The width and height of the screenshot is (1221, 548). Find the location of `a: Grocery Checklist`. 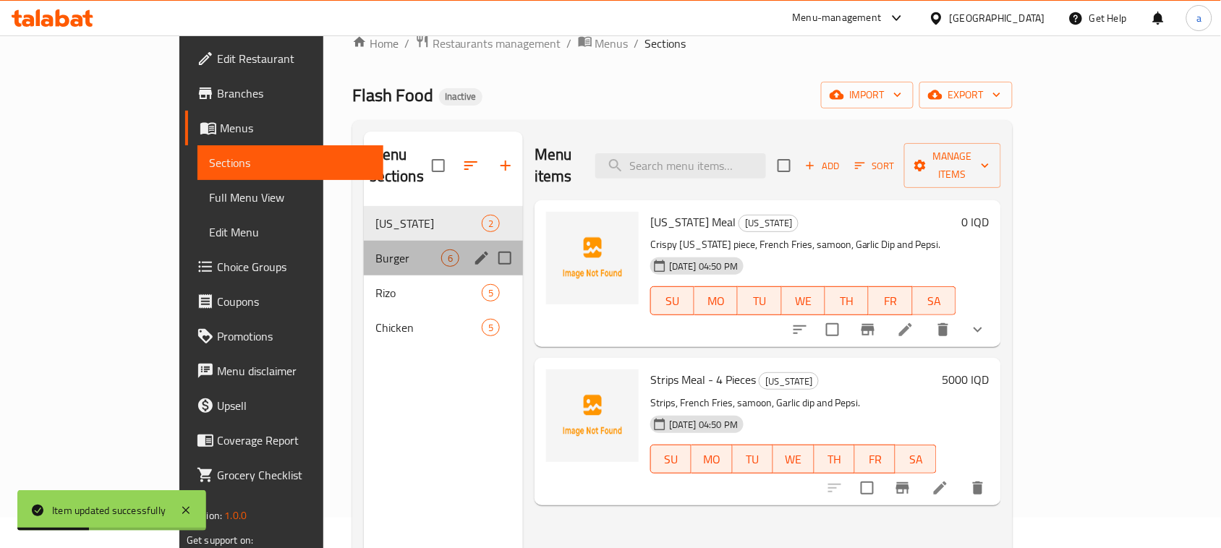

a: Grocery Checklist is located at coordinates (284, 475).